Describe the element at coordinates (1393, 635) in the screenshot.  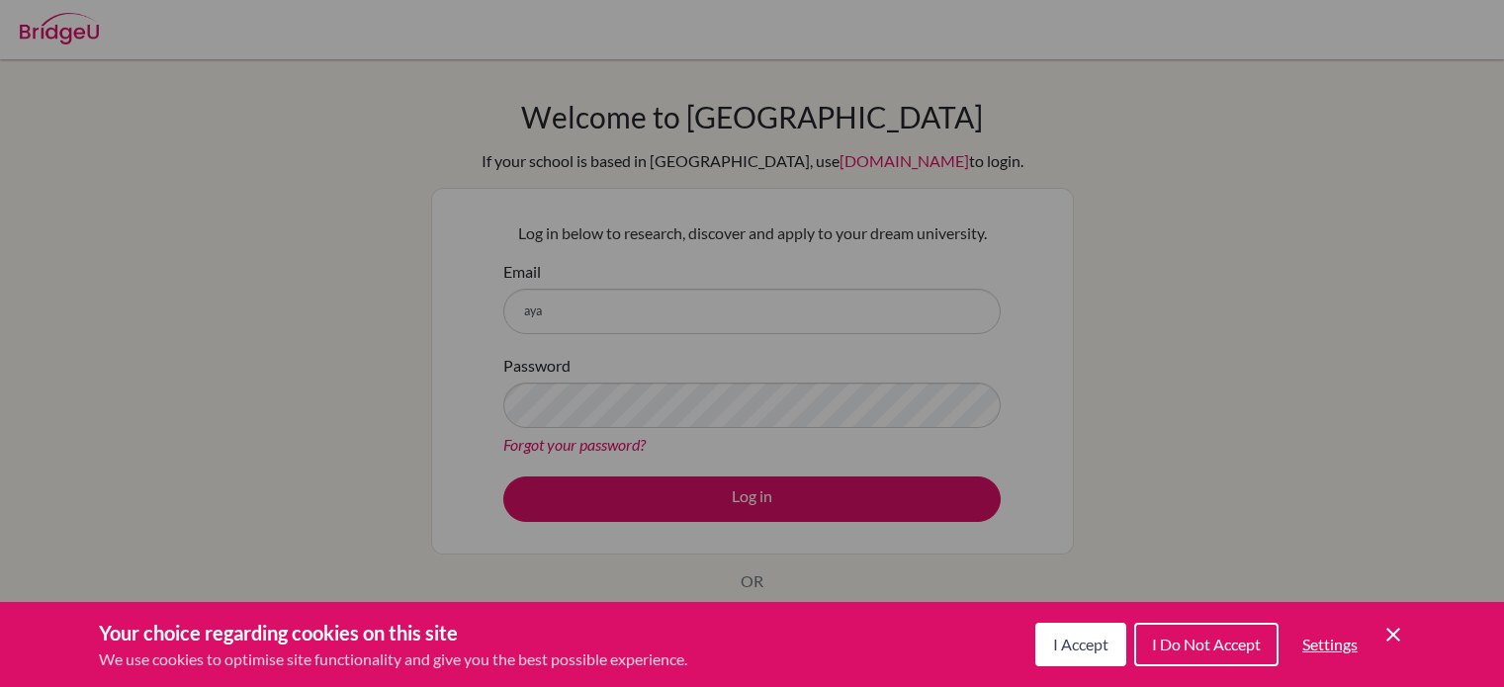
I see `button: Save and close` at that location.